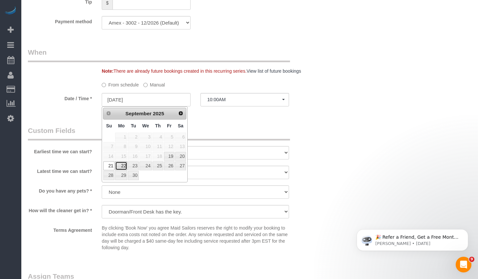  What do you see at coordinates (180, 137) in the screenshot?
I see `span: 6` at bounding box center [180, 137].